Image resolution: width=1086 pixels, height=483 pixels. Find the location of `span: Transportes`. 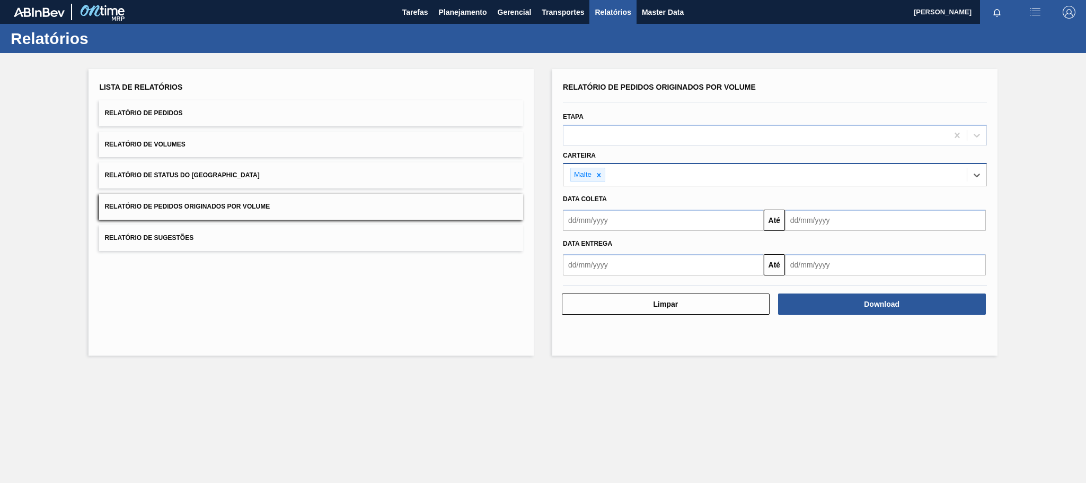

span: Transportes is located at coordinates (563, 12).